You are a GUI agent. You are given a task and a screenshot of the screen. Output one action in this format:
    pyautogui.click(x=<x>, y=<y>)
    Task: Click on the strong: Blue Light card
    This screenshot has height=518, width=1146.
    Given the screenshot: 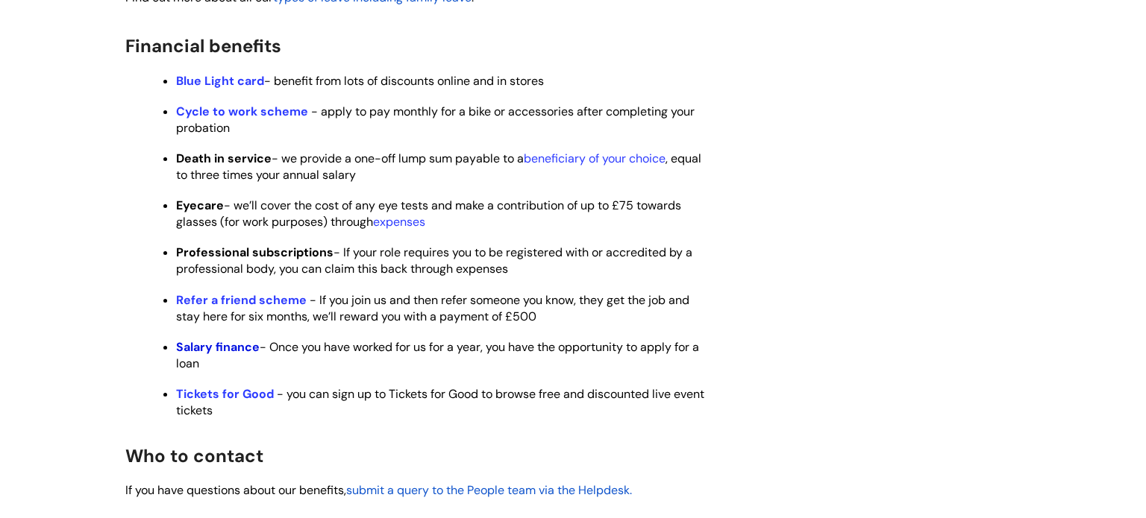 What is the action you would take?
    pyautogui.click(x=220, y=81)
    